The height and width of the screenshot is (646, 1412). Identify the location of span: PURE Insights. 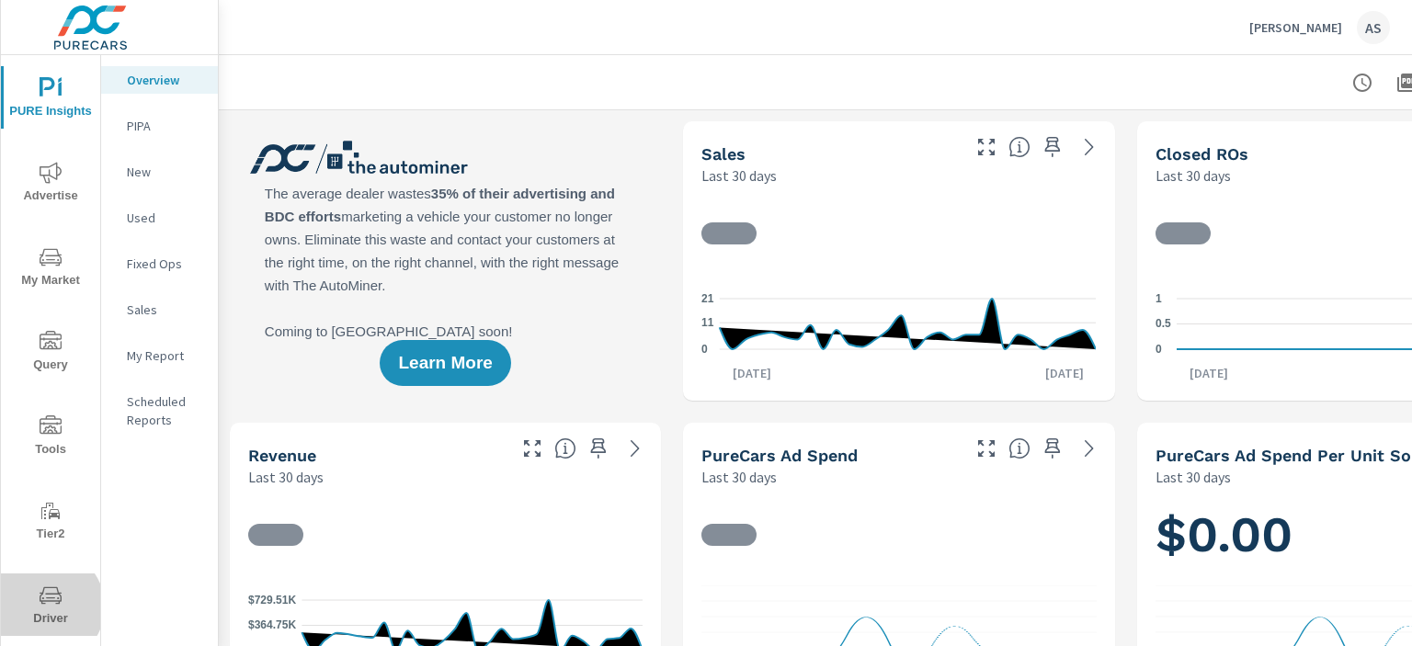
(51, 99).